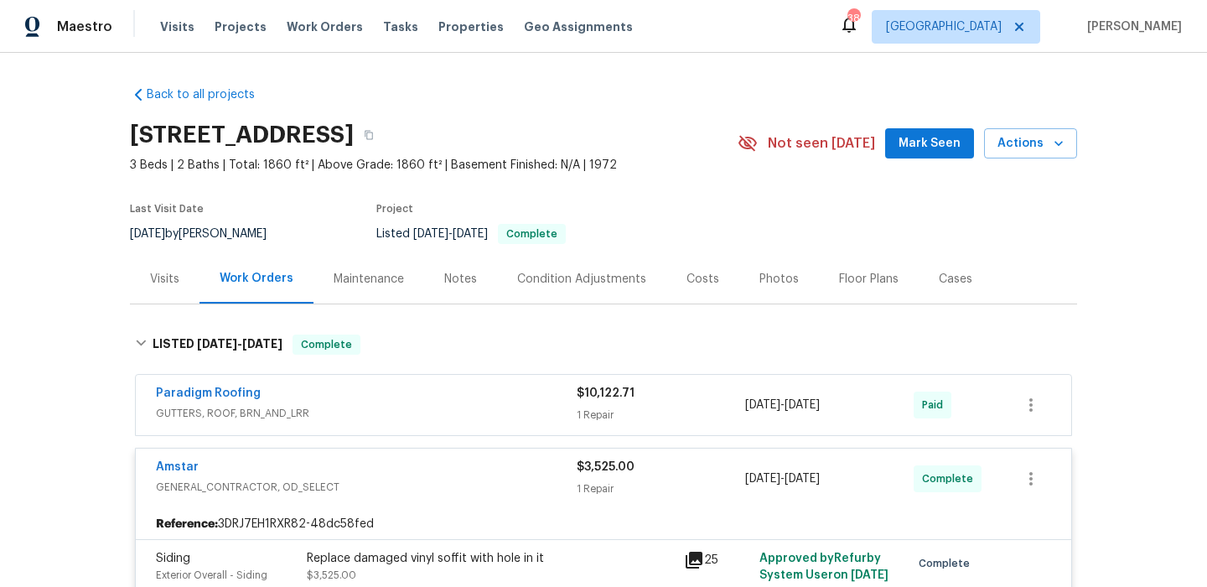 The height and width of the screenshot is (587, 1207). Describe the element at coordinates (1030, 143) in the screenshot. I see `span: Actions` at that location.